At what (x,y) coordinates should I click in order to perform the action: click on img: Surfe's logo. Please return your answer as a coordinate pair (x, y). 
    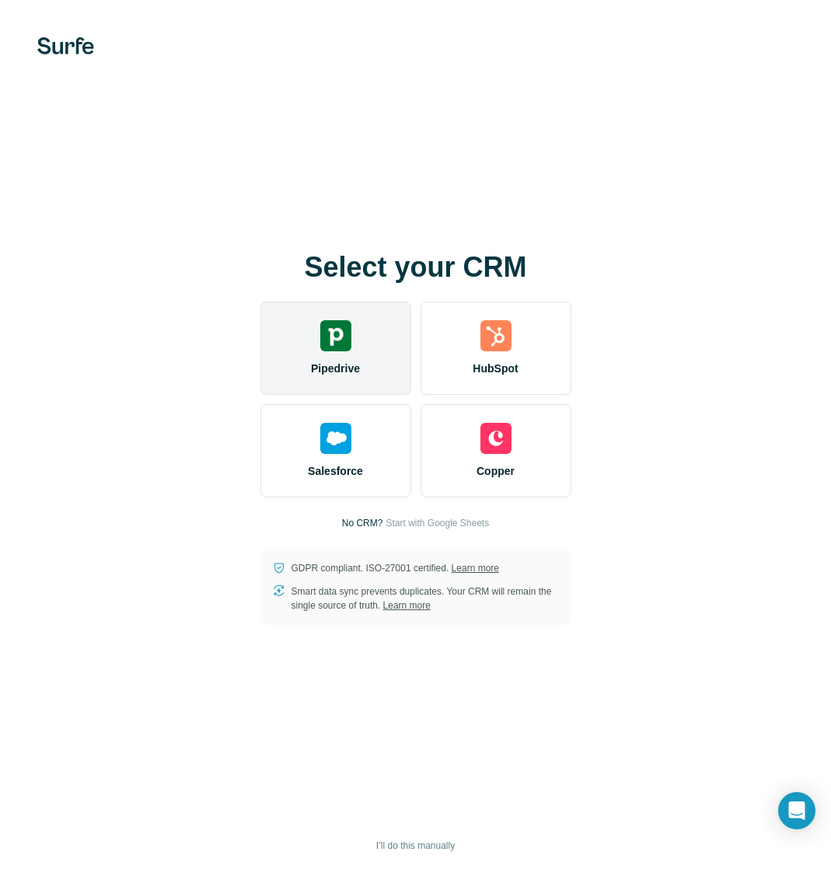
    Looking at the image, I should click on (65, 46).